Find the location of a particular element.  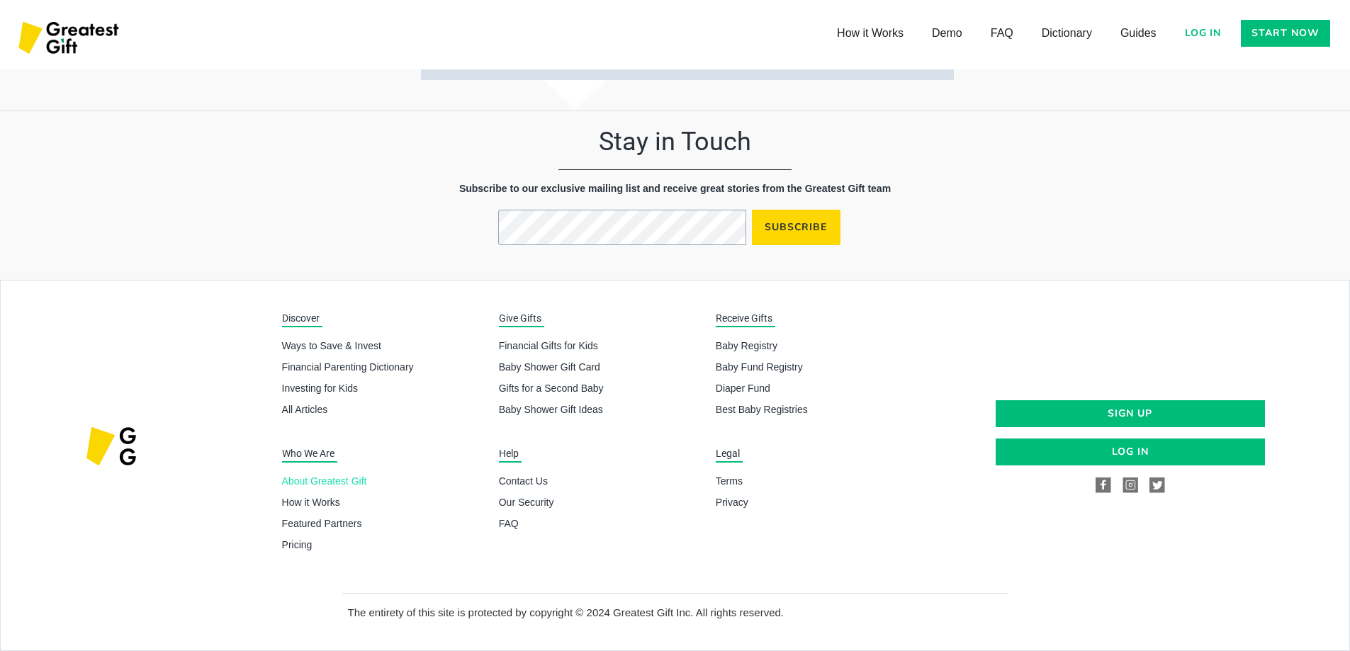

a: Guides is located at coordinates (1138, 33).